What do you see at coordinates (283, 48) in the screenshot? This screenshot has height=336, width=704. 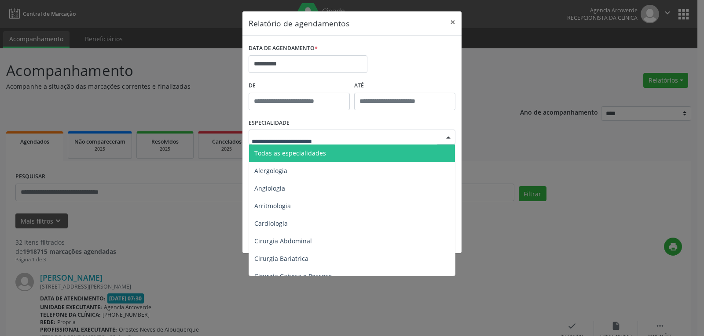 I see `label: DATA DE AGENDAMENTO` at bounding box center [283, 48].